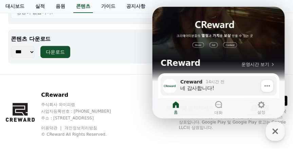 This screenshot has width=293, height=149. What do you see at coordinates (55, 52) in the screenshot?
I see `div: 다운로드` at bounding box center [55, 52].